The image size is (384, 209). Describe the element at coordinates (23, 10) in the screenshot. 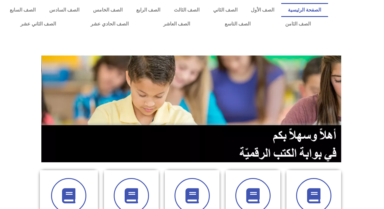

I see `a: الصف السابع` at that location.